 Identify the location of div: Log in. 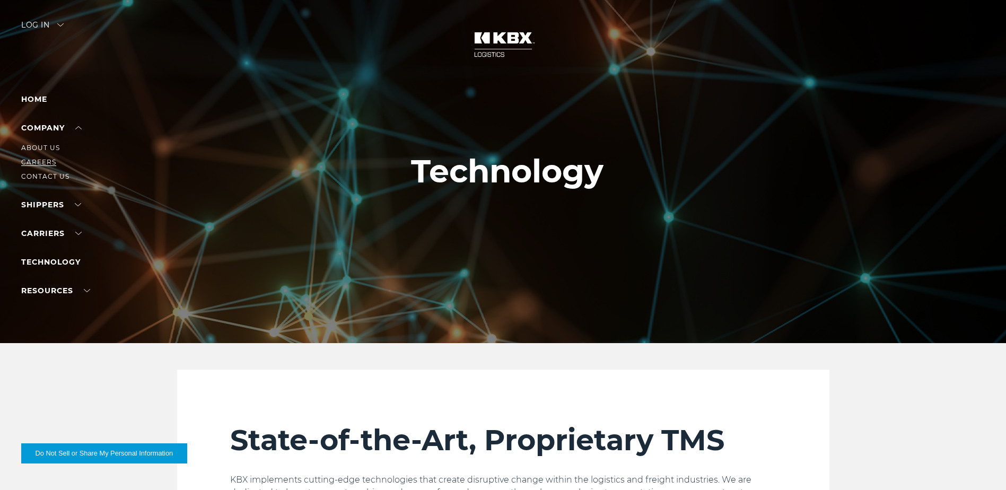
(42, 29).